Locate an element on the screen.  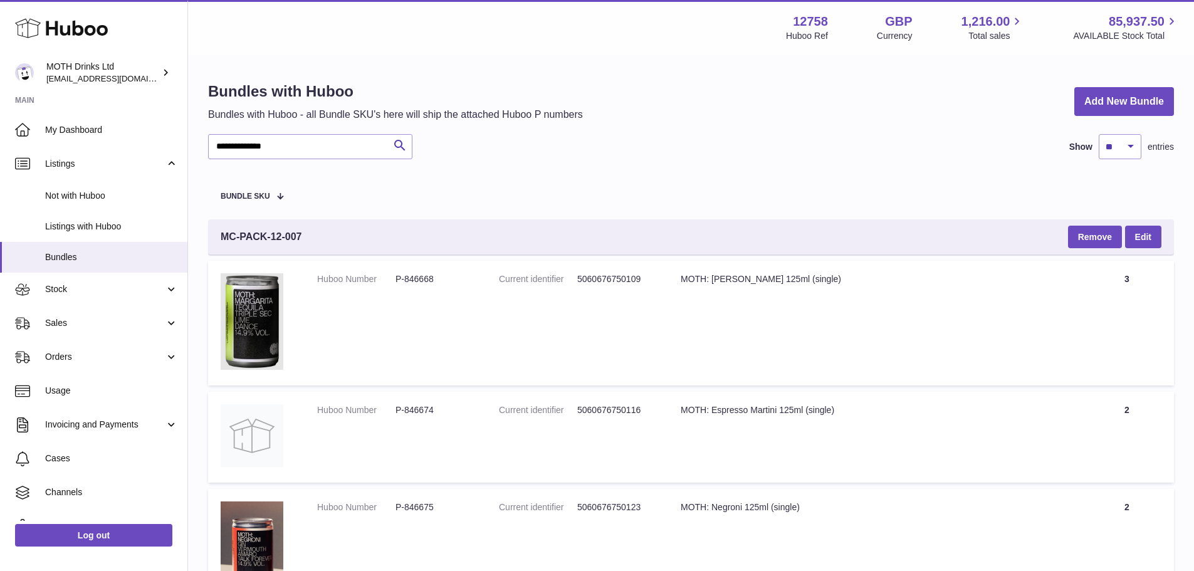
span: AVAILABLE Stock Total is located at coordinates (1126, 36).